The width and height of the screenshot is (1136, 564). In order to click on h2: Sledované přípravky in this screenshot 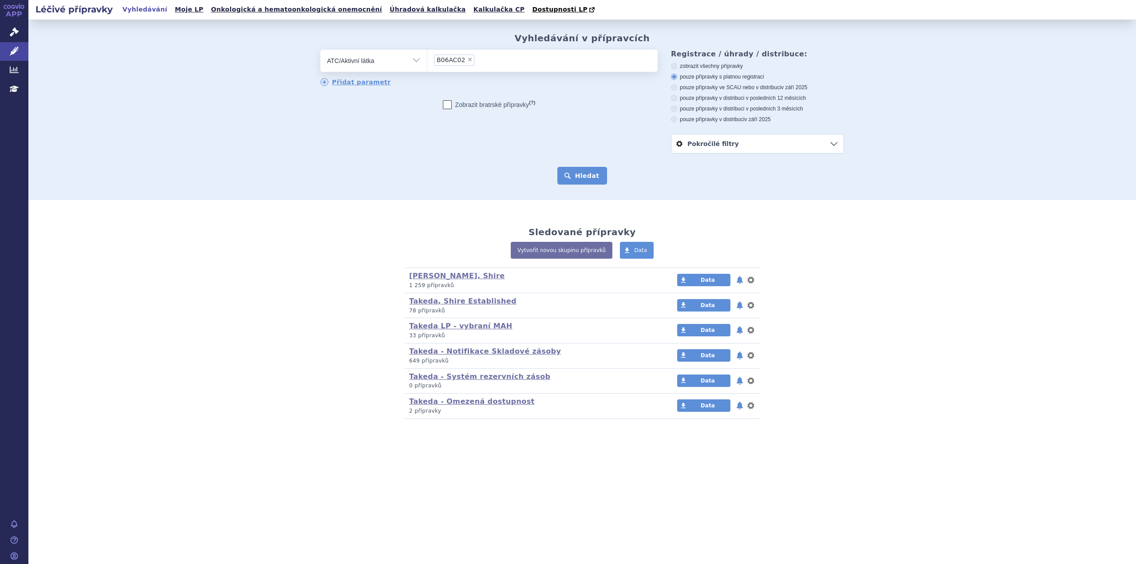, I will do `click(582, 232)`.